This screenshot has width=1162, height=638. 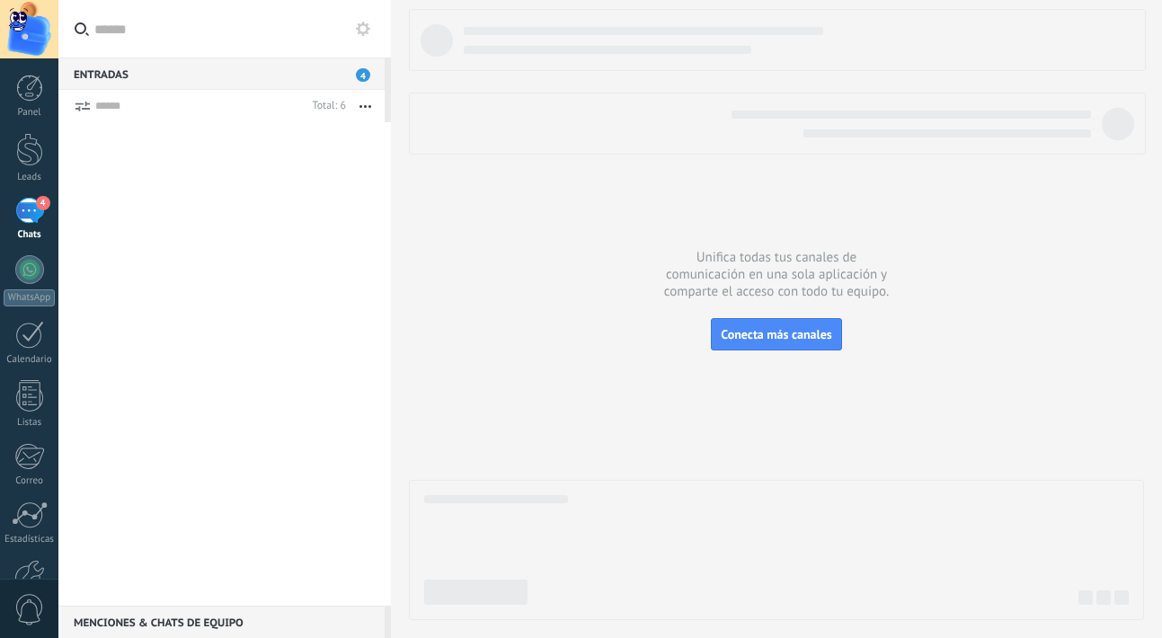 What do you see at coordinates (776, 334) in the screenshot?
I see `span: Conecta más canales` at bounding box center [776, 334].